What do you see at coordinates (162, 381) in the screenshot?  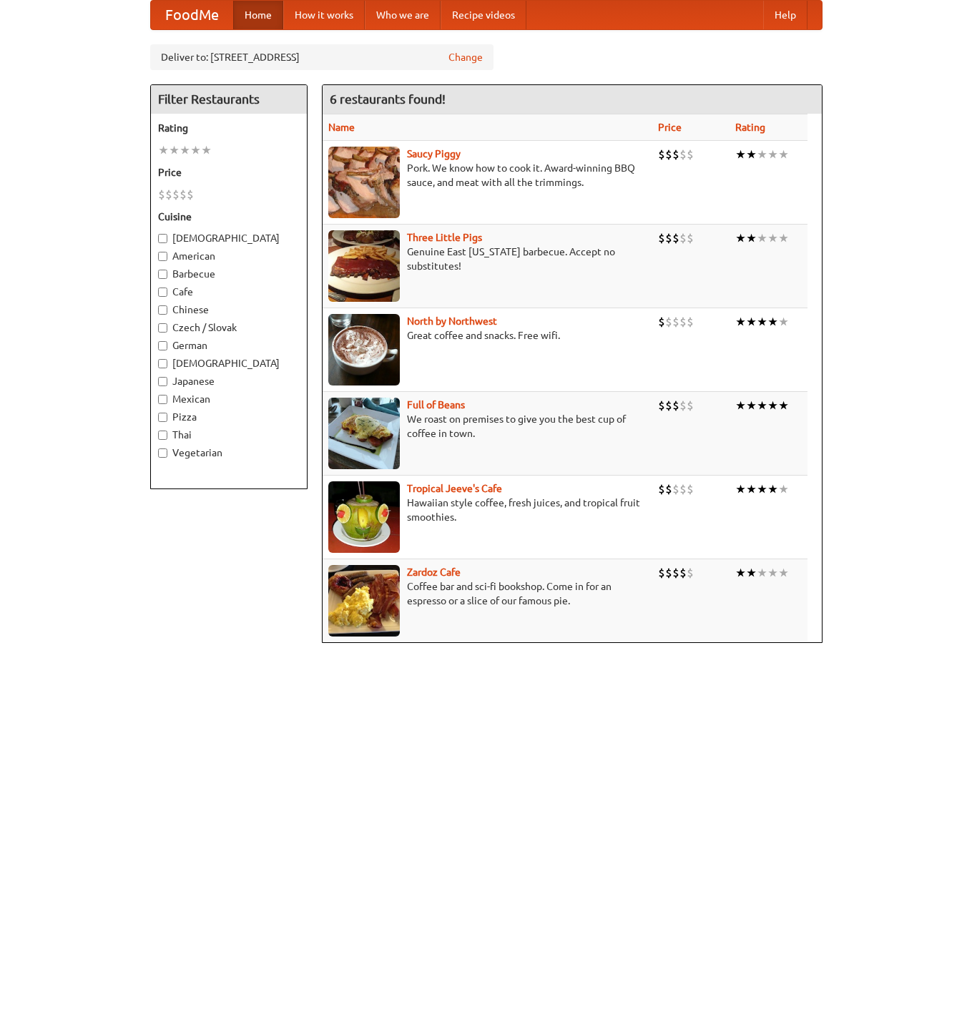 I see `input: Japanese` at bounding box center [162, 381].